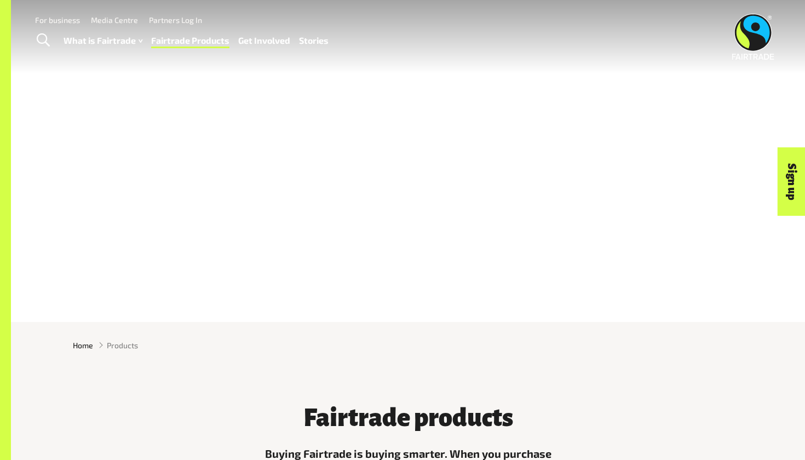 This screenshot has width=805, height=460. What do you see at coordinates (408, 418) in the screenshot?
I see `h3: Fairtrade products` at bounding box center [408, 418].